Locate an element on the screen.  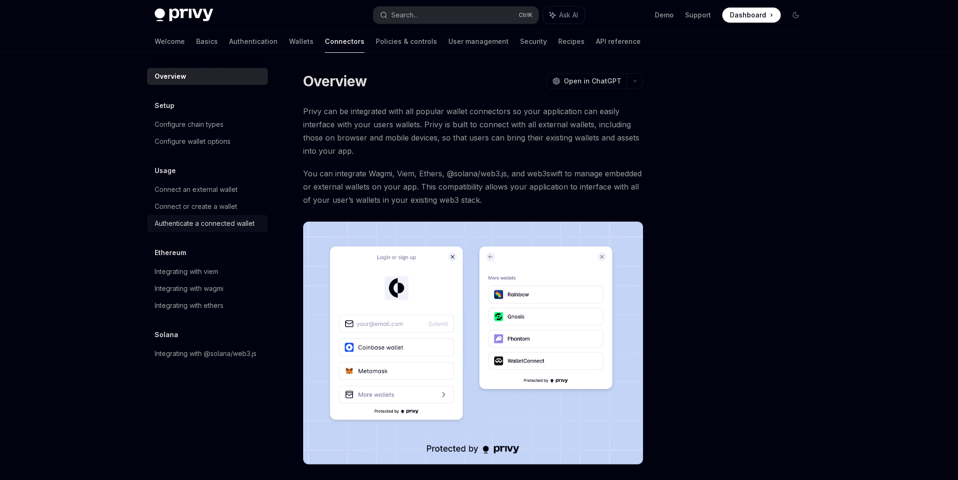
div: Integrating with viem is located at coordinates (186, 272).